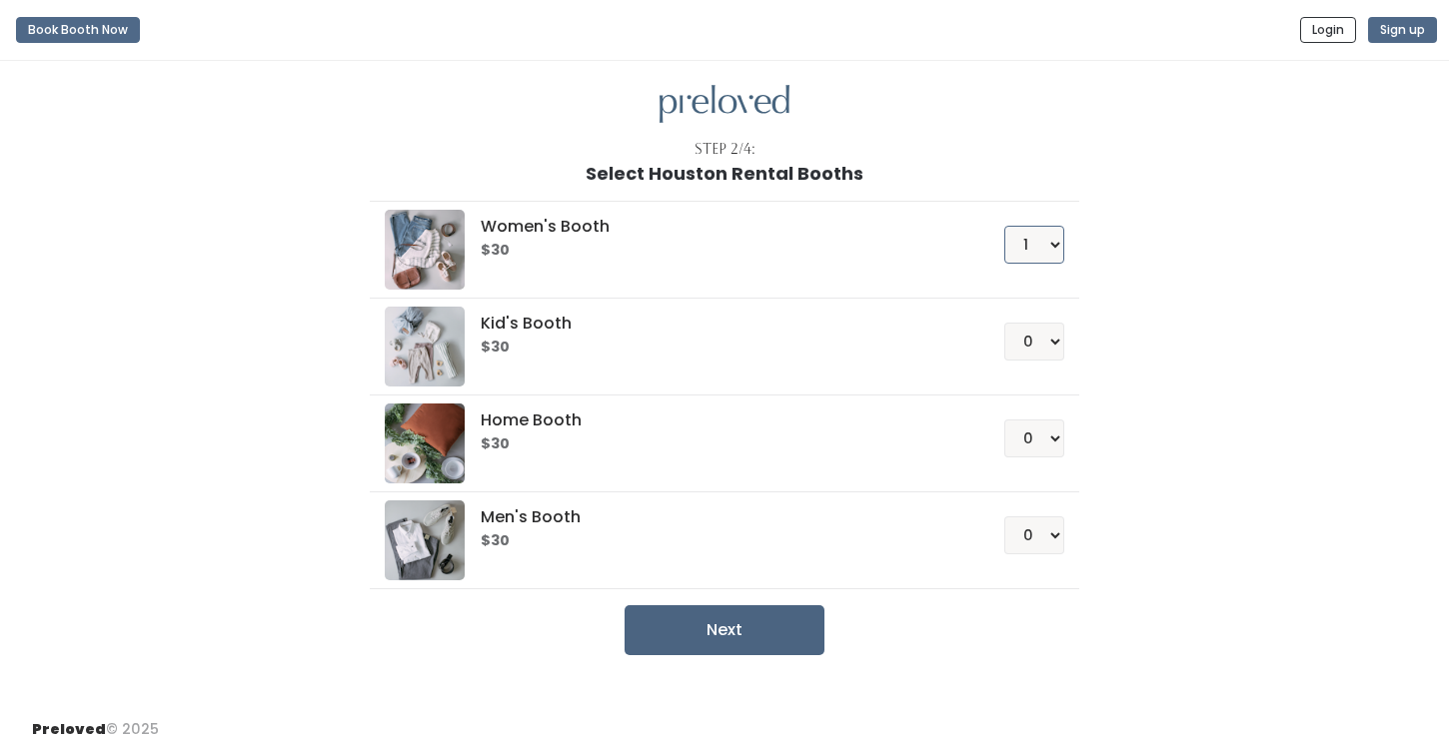 The image size is (1449, 742). I want to click on div: Step 2/4:, so click(724, 149).